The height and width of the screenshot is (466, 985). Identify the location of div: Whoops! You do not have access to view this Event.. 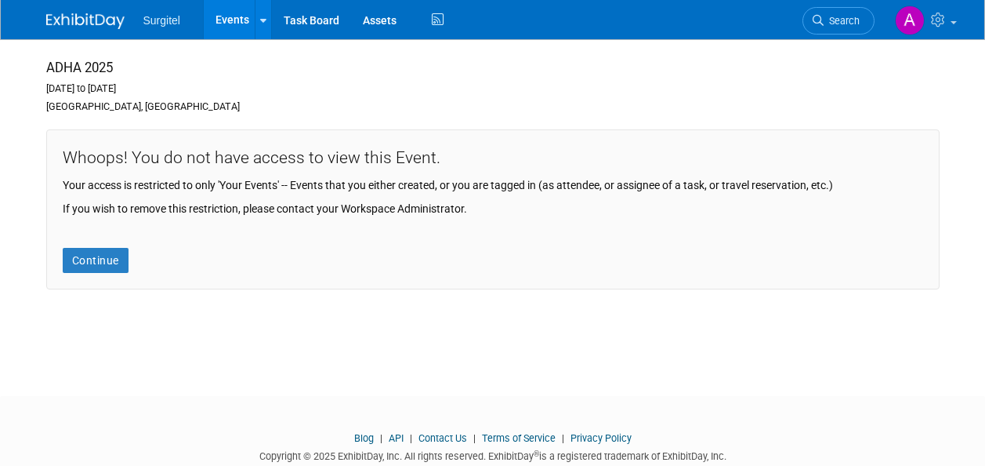
(493, 158).